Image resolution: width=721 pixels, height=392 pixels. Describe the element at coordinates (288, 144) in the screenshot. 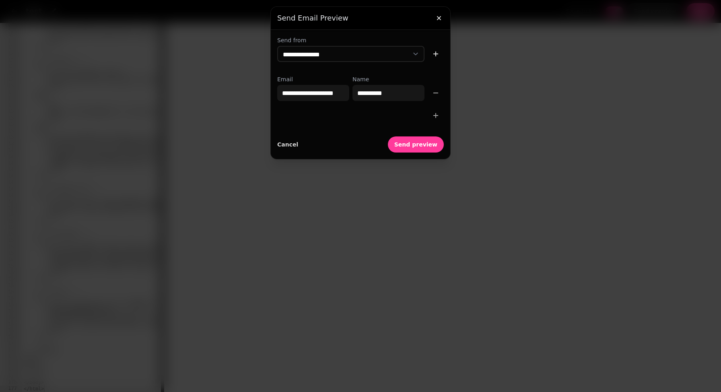

I see `span: Cancel` at that location.